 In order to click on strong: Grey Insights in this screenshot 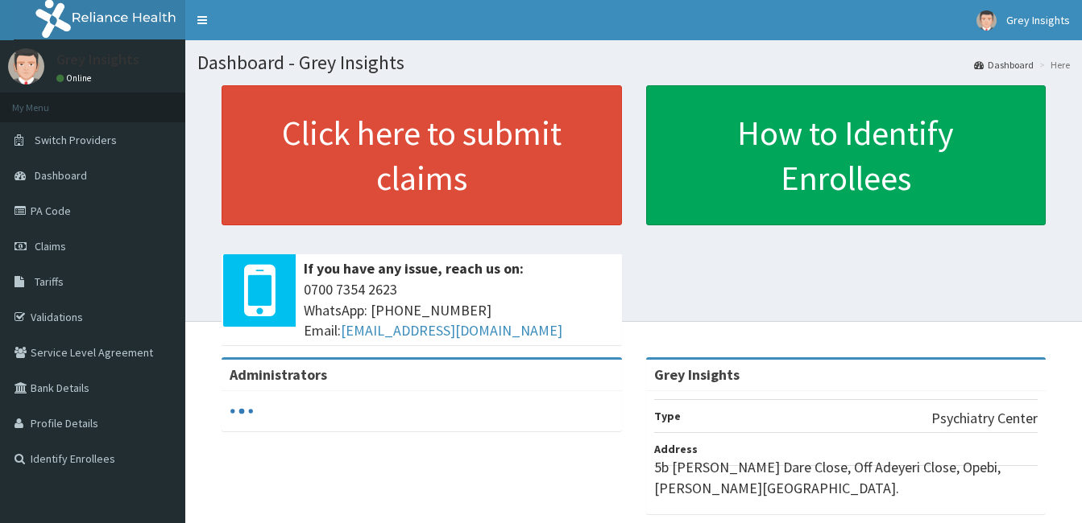, I will do `click(697, 374)`.